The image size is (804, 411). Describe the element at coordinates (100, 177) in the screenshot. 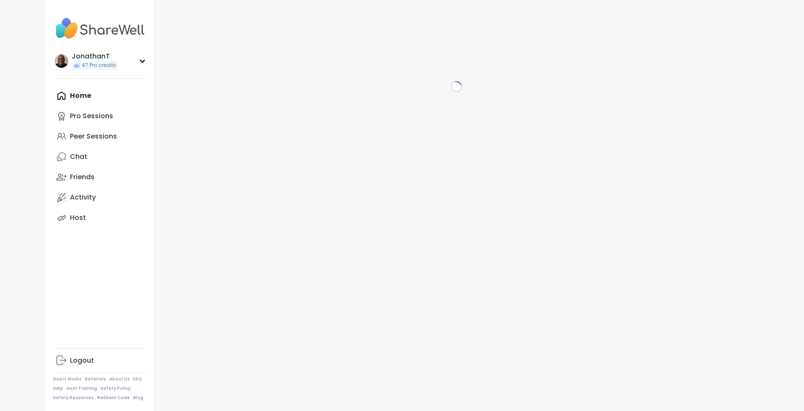

I see `a: Friends` at that location.